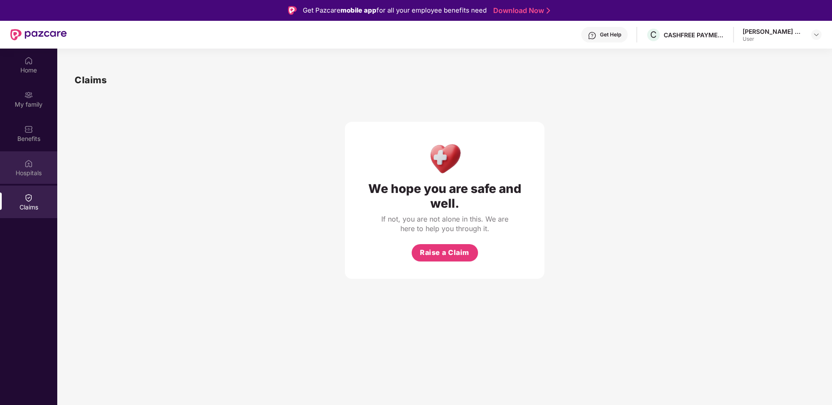 This screenshot has width=832, height=405. I want to click on img: Health Care, so click(445, 158).